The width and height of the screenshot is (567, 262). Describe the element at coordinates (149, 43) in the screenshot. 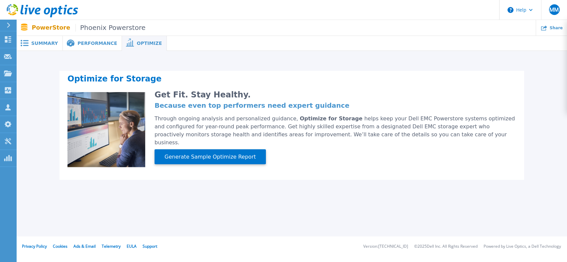

I see `span: Optimize` at that location.